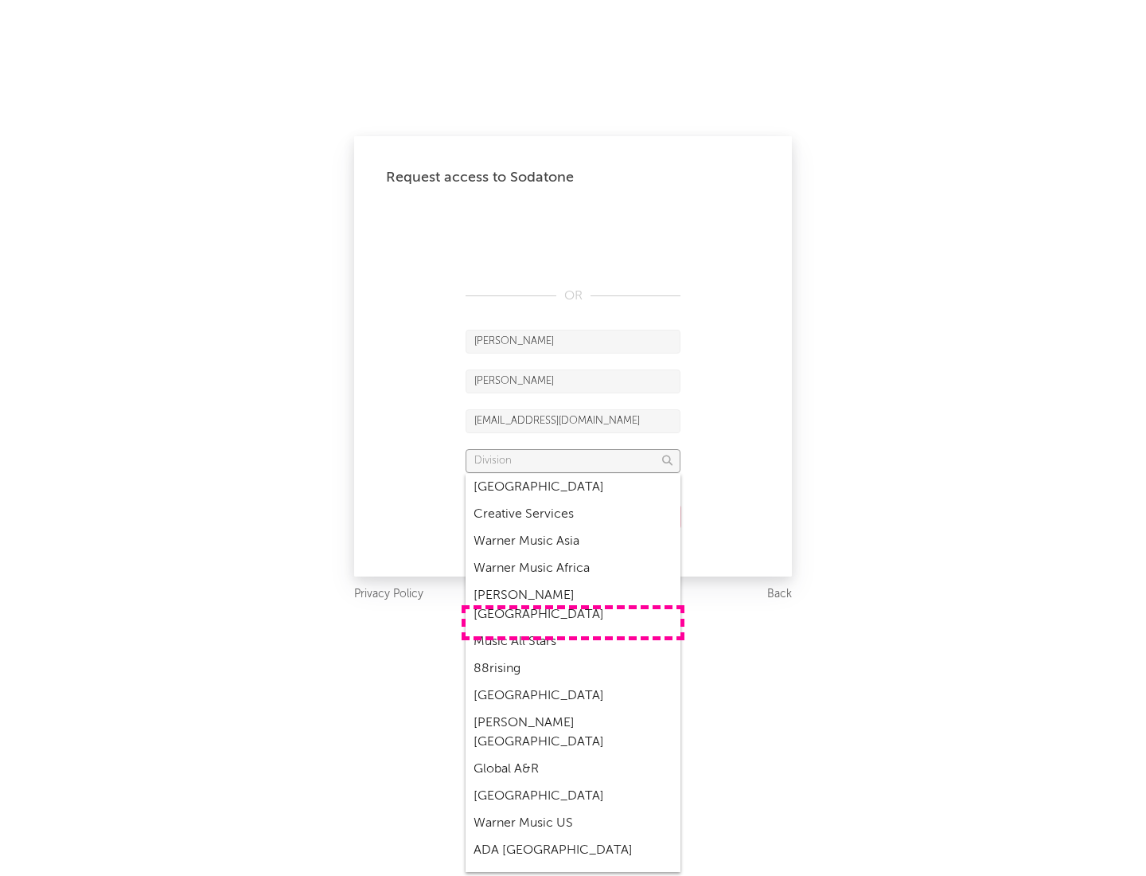  Describe the element at coordinates (573, 669) in the screenshot. I see `div: 88rising` at that location.